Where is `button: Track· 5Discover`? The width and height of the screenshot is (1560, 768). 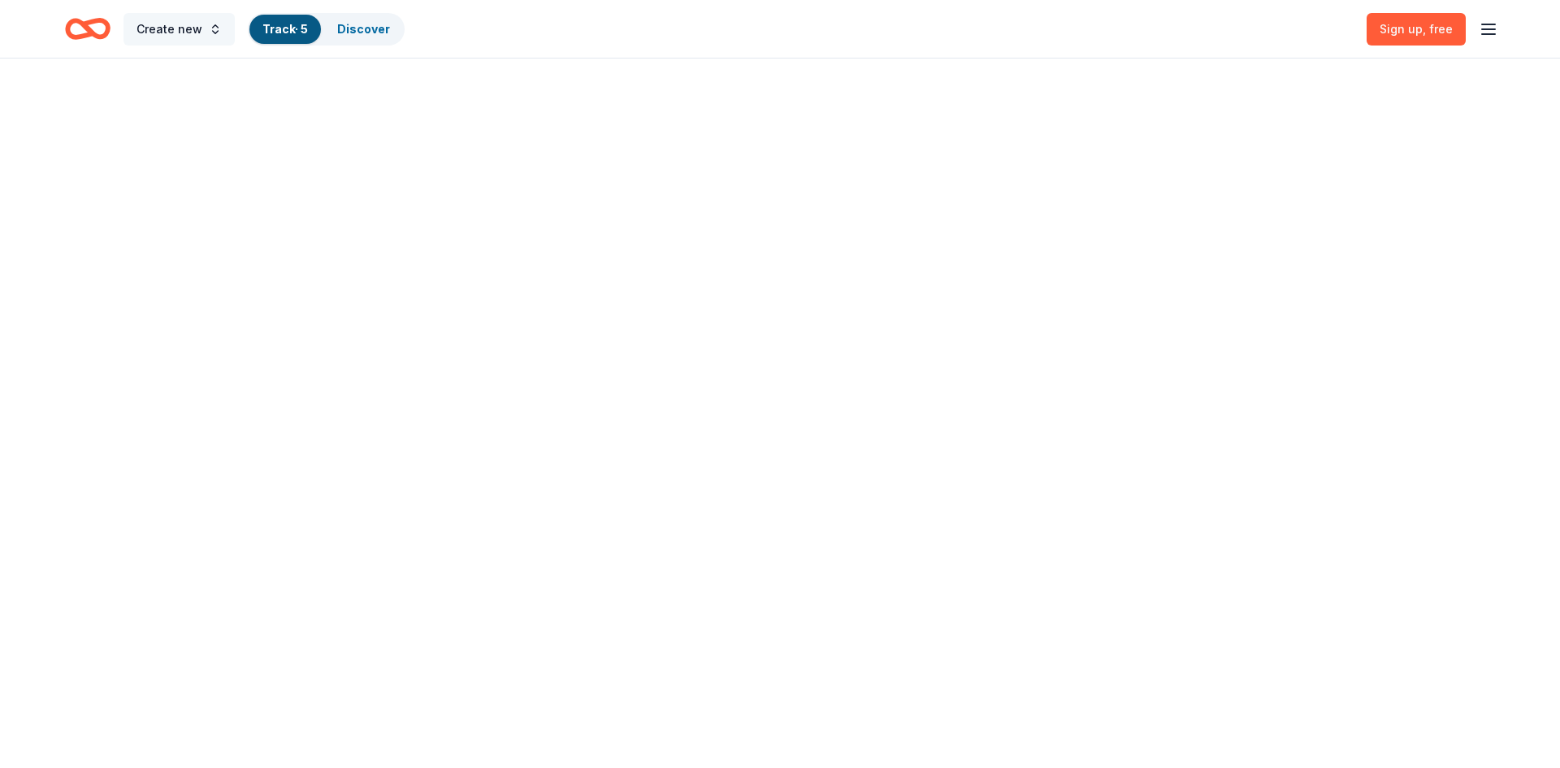 button: Track· 5Discover is located at coordinates (326, 29).